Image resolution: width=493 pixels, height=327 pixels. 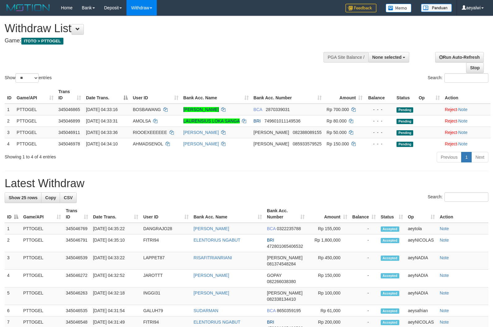 What do you see at coordinates (116, 214) in the screenshot?
I see `th: Date Trans.: activate to sort column ascending` at bounding box center [116, 214].